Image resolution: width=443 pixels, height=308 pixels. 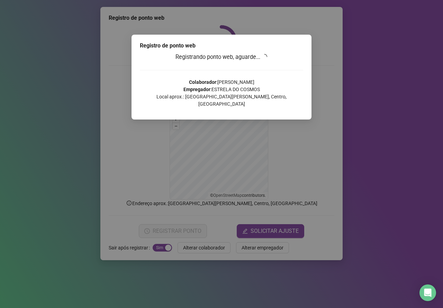 What do you see at coordinates (222, 46) in the screenshot?
I see `div: Registro de ponto web` at bounding box center [222, 46].